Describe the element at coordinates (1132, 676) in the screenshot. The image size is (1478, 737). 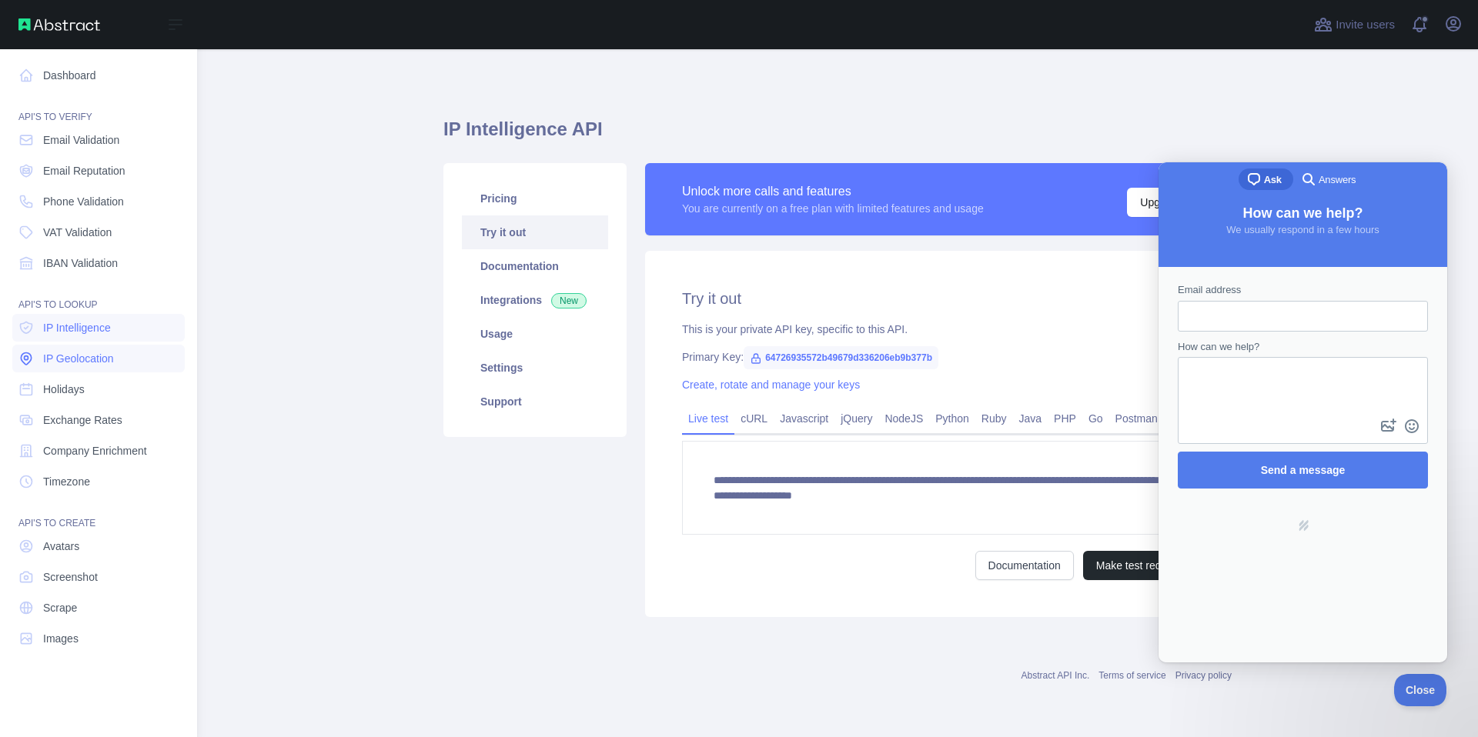
I see `a: Terms of service` at that location.